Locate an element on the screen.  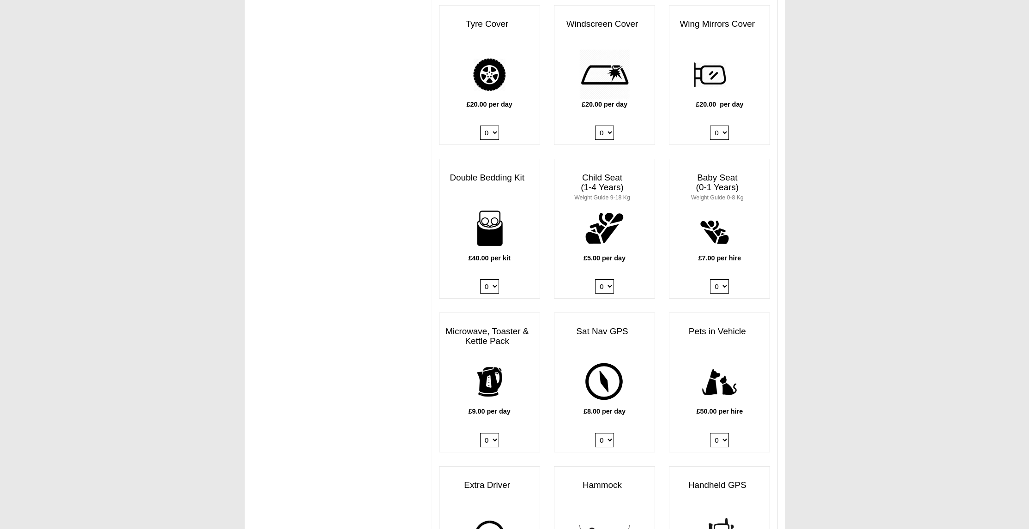
b: £7.00 per hire is located at coordinates (720, 258).